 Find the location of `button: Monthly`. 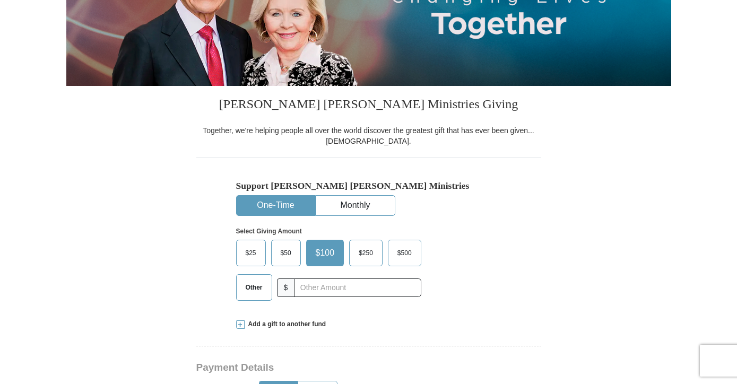

button: Monthly is located at coordinates (355, 205).